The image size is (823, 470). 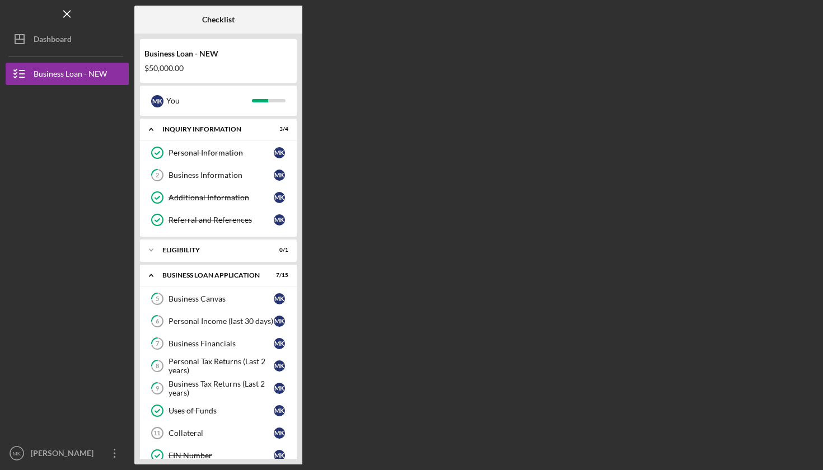 I want to click on tspan: 5, so click(x=157, y=299).